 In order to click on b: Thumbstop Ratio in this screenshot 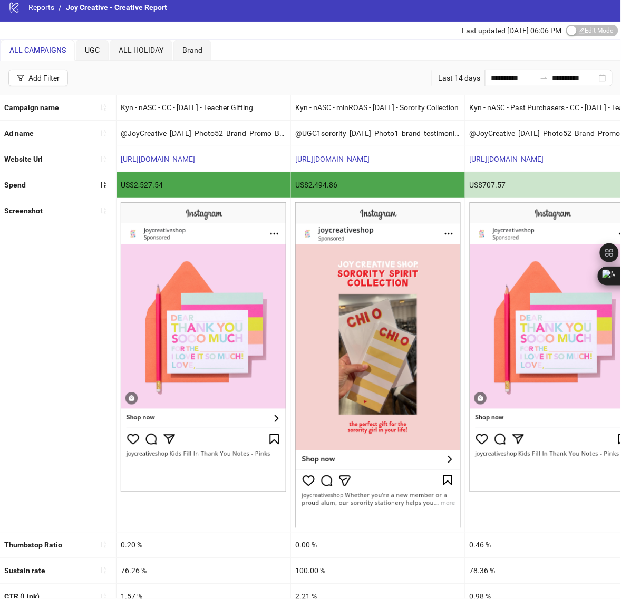, I will do `click(33, 545)`.